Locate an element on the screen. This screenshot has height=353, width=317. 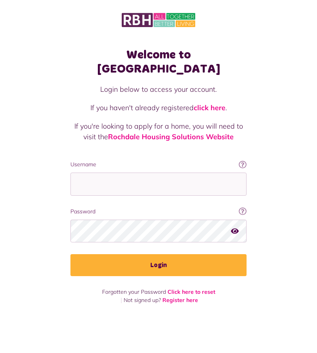
a: Rochdale Housing Solutions Website is located at coordinates (171, 136).